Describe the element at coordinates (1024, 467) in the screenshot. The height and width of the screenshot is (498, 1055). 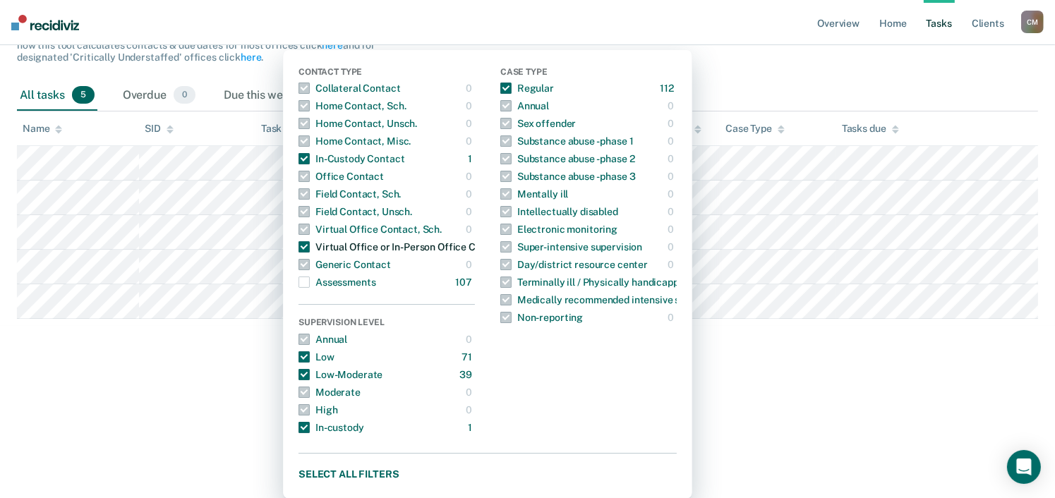
I see `div: Open Intercom Messenger` at that location.